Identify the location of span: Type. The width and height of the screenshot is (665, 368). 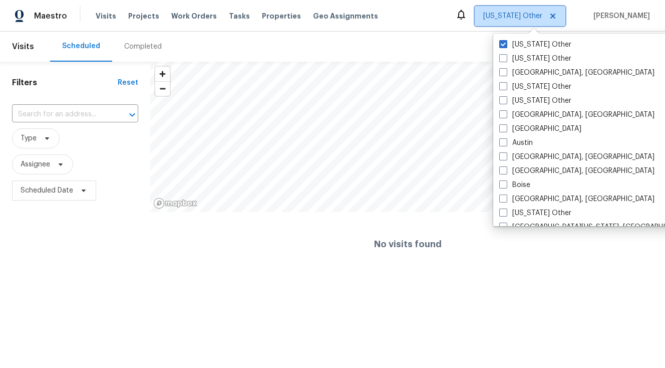
(29, 138).